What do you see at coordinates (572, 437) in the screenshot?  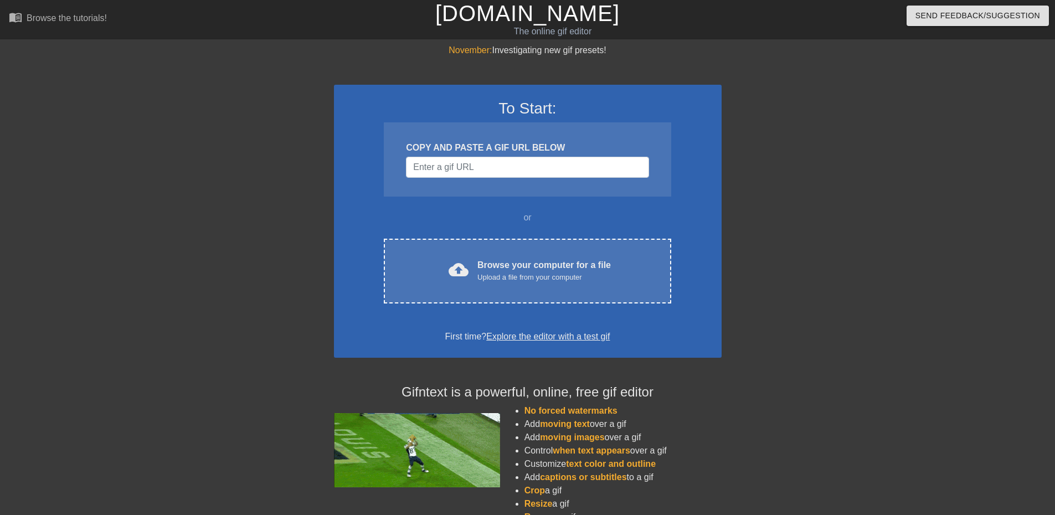 I see `span: moving images` at bounding box center [572, 437].